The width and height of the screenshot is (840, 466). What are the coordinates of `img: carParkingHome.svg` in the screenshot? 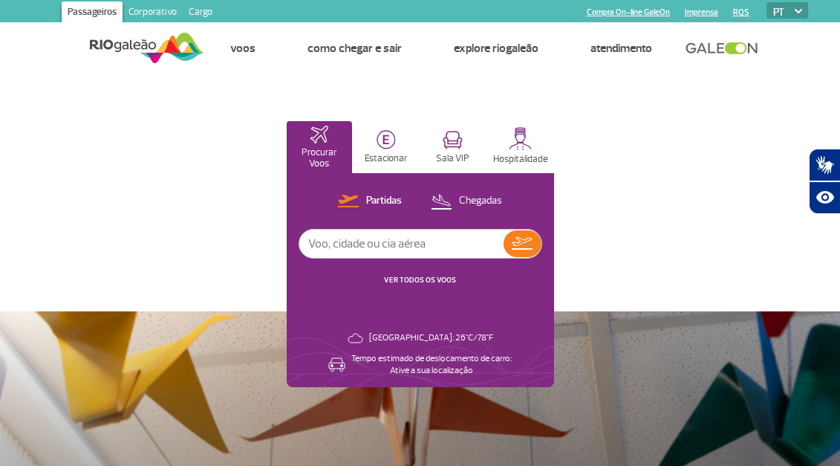 It's located at (386, 140).